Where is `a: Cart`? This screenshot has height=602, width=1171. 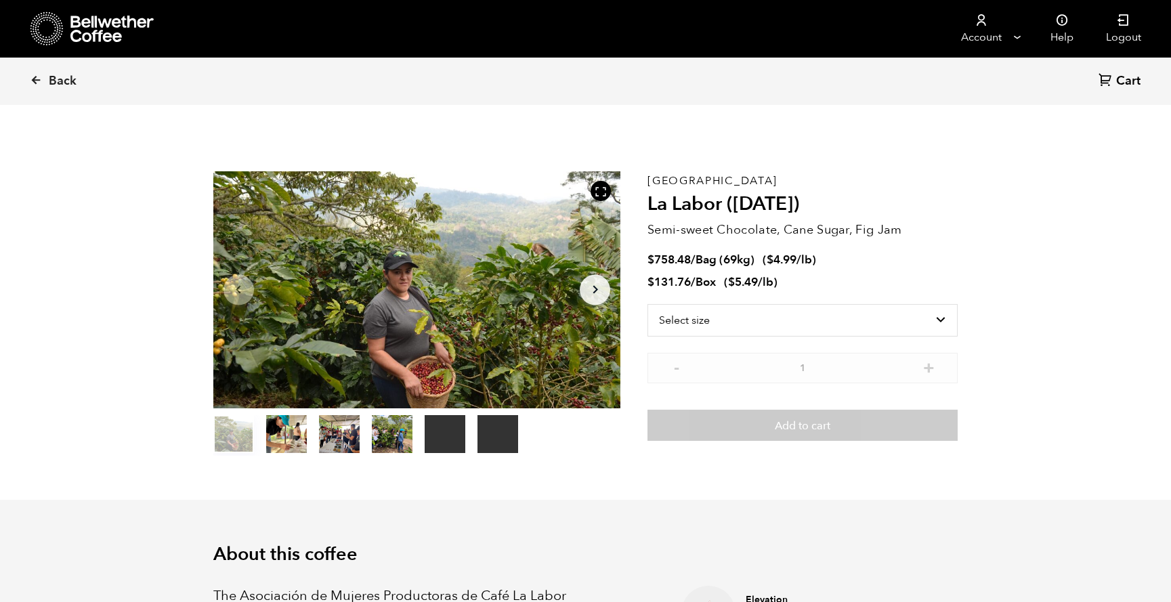
a: Cart is located at coordinates (1121, 81).